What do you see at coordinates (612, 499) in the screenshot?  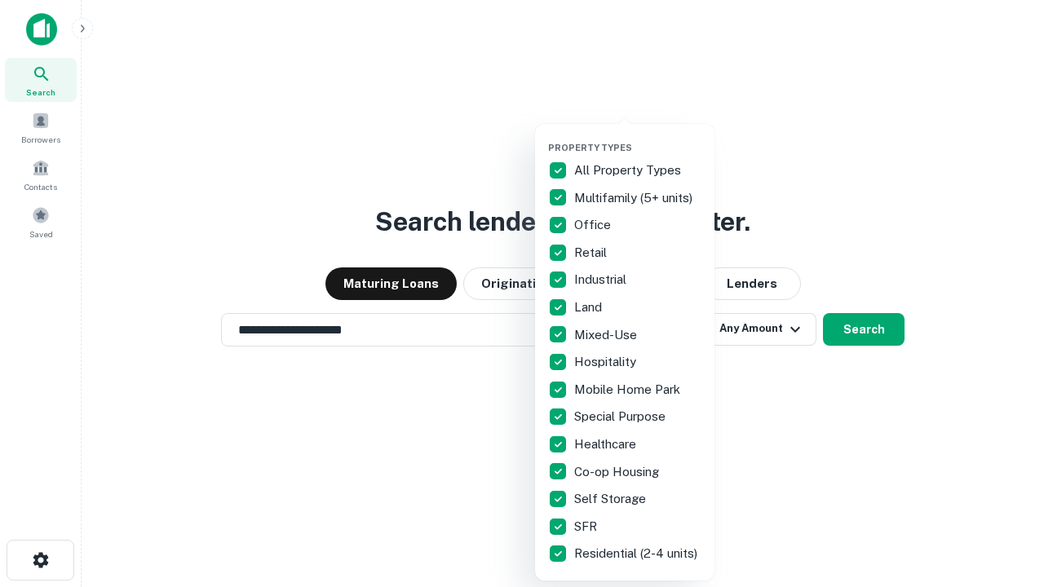 I see `p: Self Storage` at bounding box center [612, 499].